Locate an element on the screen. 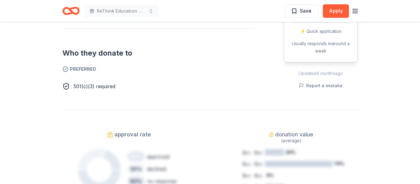  tspan: 0% is located at coordinates (270, 175).